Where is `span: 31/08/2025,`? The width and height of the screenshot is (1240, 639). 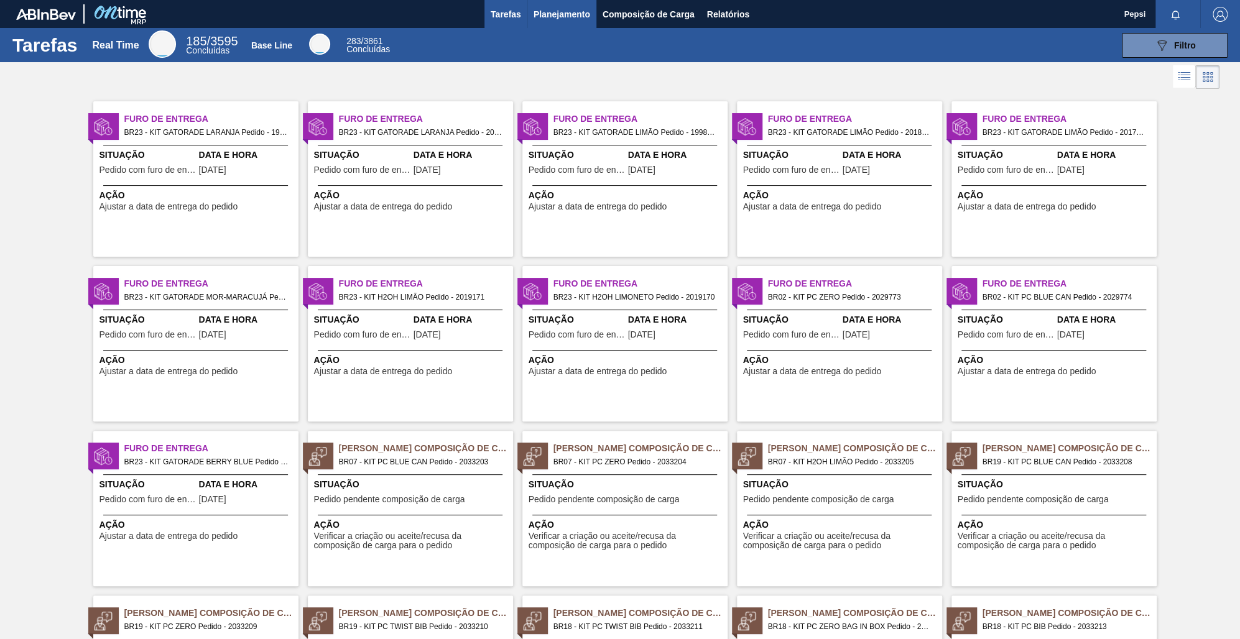
span: 31/08/2025, is located at coordinates (642, 335).